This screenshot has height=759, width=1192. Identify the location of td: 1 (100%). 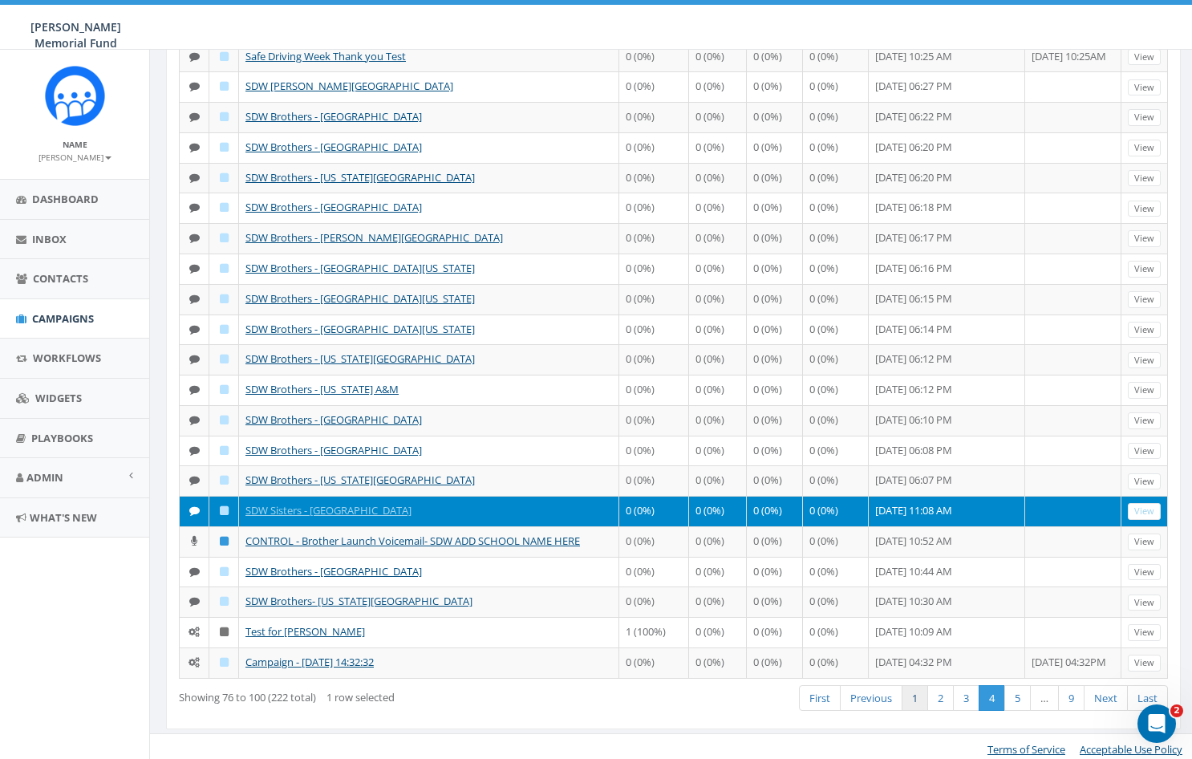
(654, 632).